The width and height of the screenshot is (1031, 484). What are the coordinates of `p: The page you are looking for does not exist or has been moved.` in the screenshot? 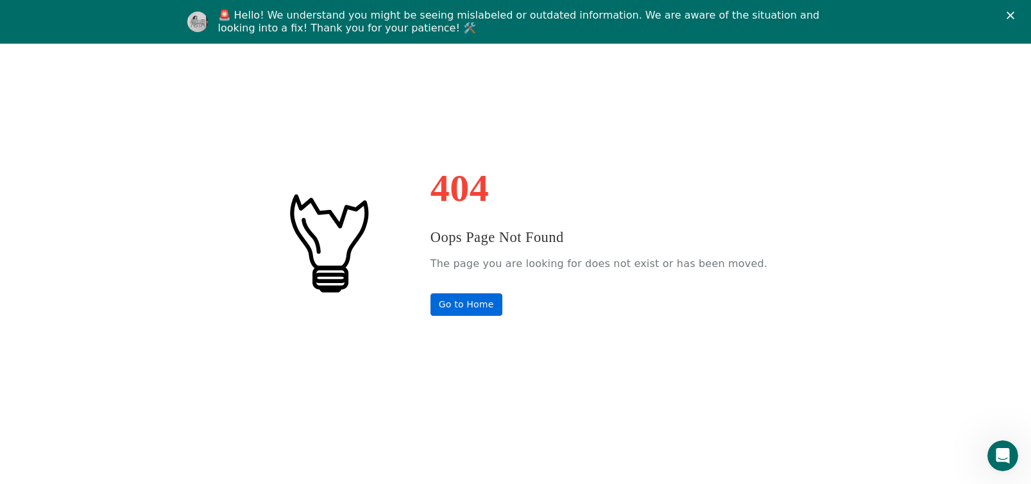 It's located at (598, 264).